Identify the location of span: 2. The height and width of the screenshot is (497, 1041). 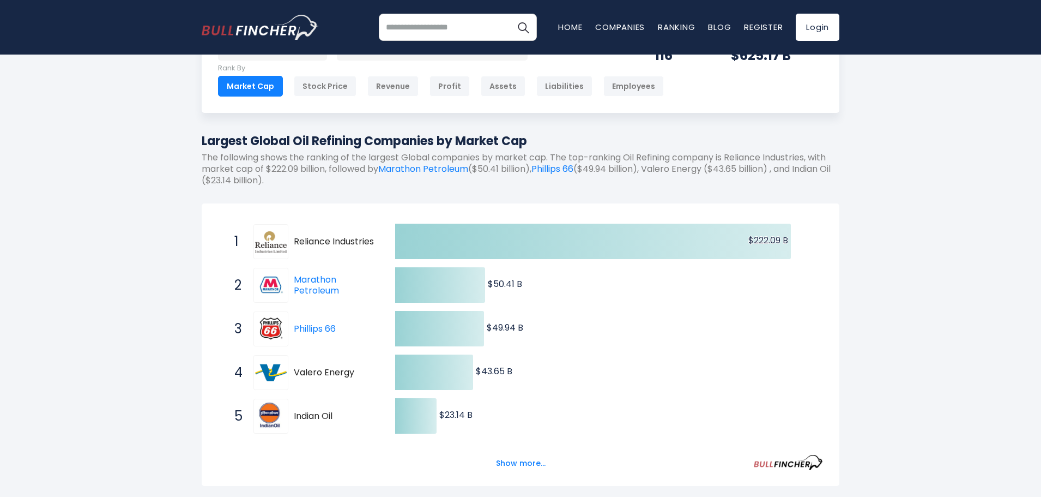
(234, 285).